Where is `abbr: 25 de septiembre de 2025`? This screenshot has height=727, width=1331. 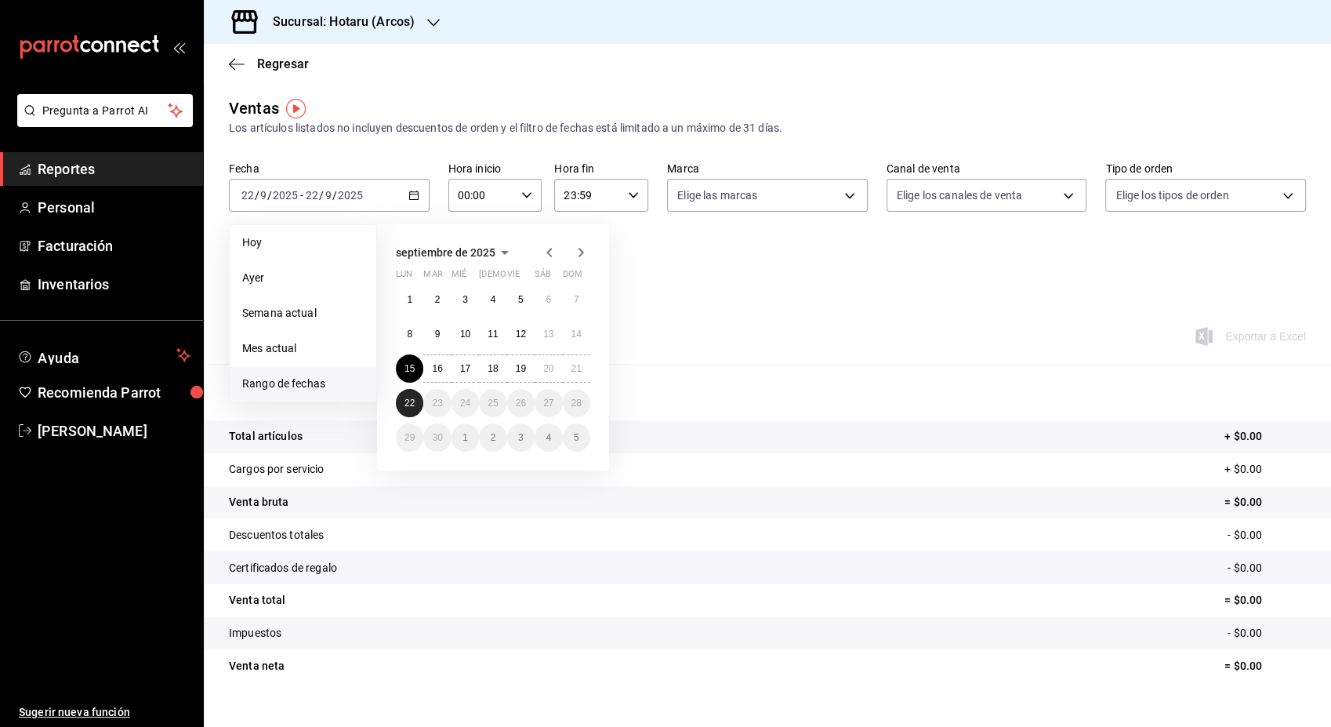 abbr: 25 de septiembre de 2025 is located at coordinates (492, 403).